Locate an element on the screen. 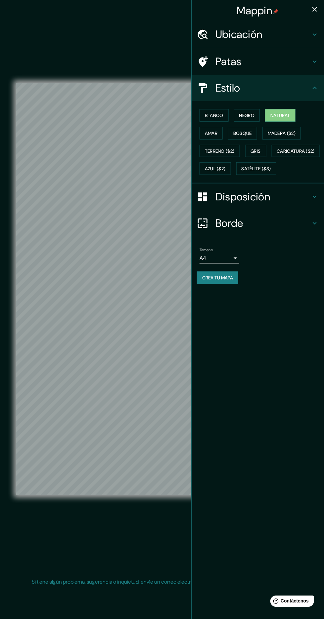 The height and width of the screenshot is (619, 324). font: Natural is located at coordinates (280, 115).